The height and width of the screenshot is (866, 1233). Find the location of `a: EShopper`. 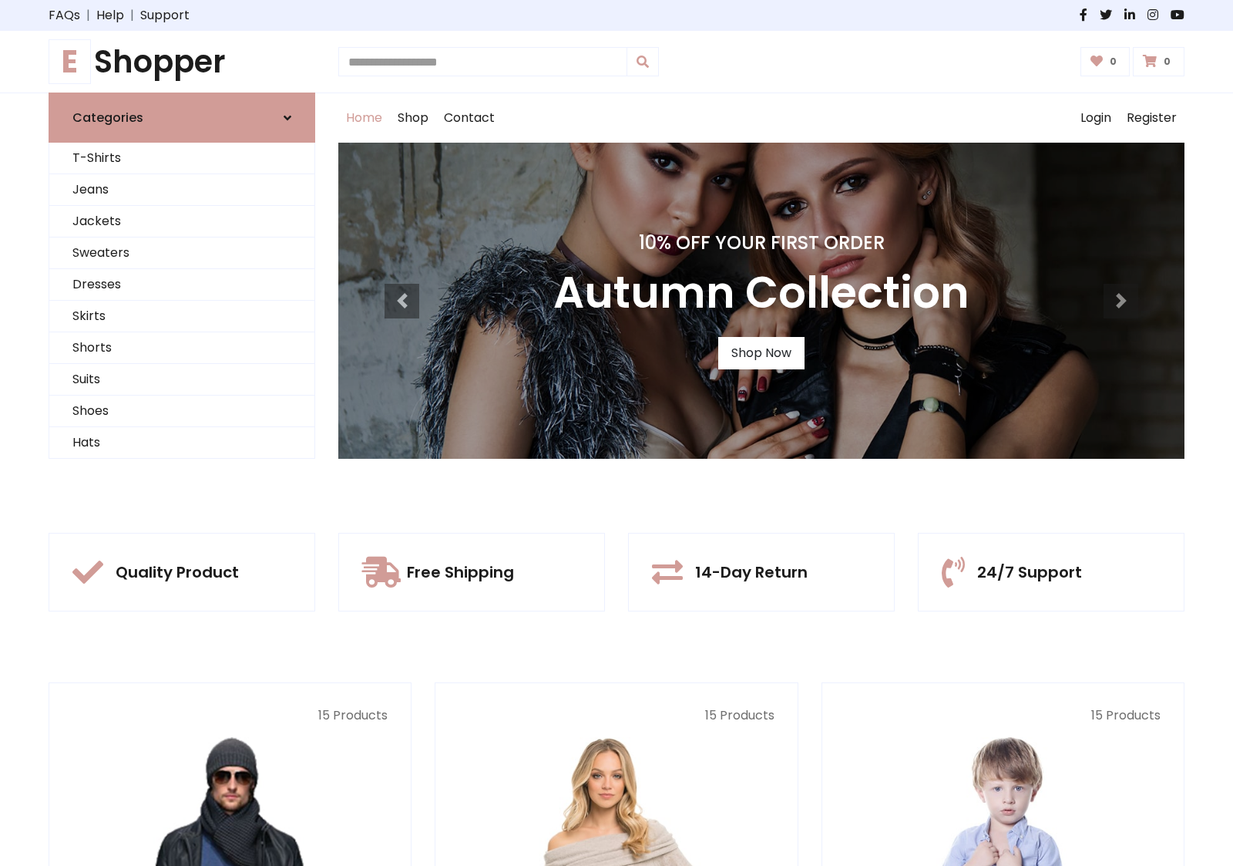

a: EShopper is located at coordinates (182, 62).